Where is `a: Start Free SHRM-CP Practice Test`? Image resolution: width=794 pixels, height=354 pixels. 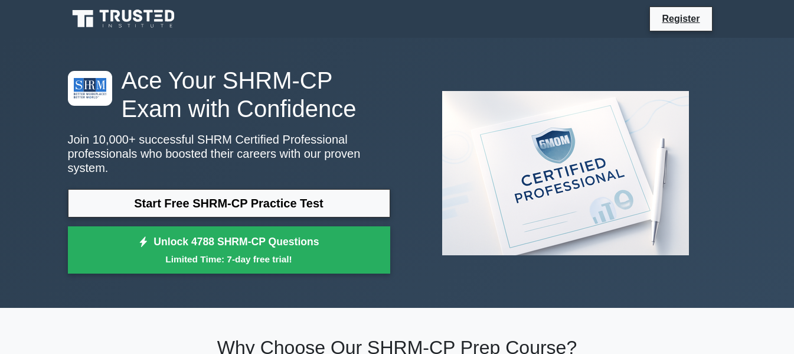
a: Start Free SHRM-CP Practice Test is located at coordinates (229, 203).